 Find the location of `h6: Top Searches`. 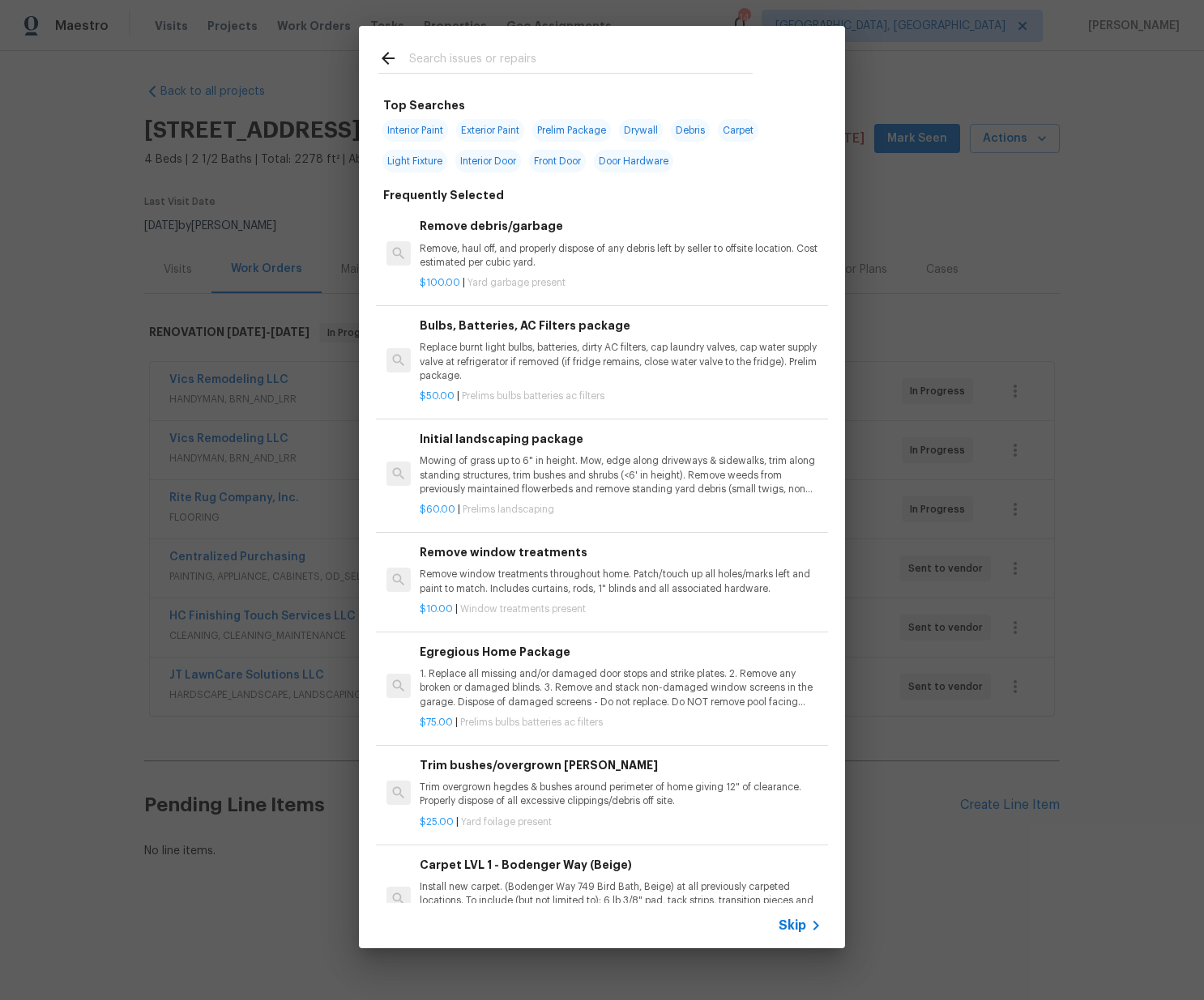

h6: Top Searches is located at coordinates (423, 105).